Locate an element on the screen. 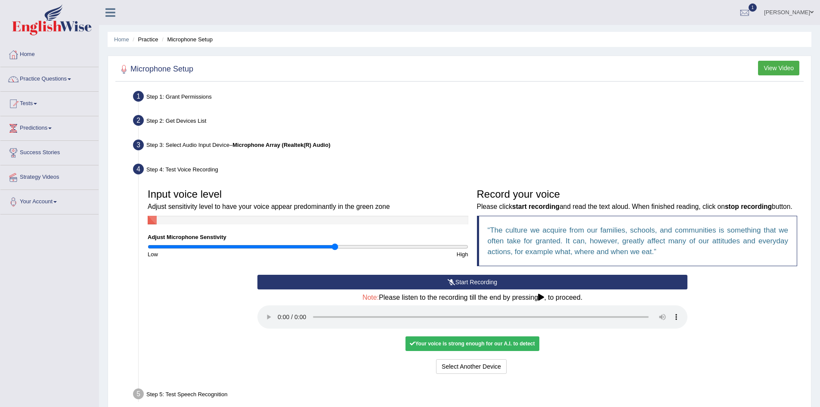 This screenshot has width=820, height=407. span: Note: is located at coordinates (370, 297).